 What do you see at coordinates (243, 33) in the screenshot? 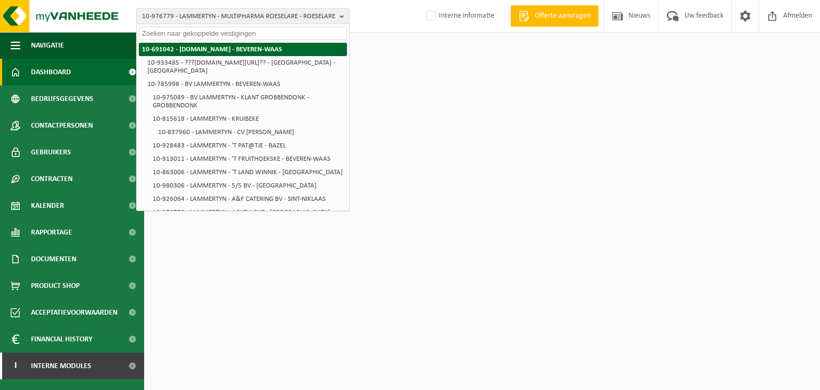
I see `input: Zoeken naar gekoppelde vestigingen` at bounding box center [243, 33].